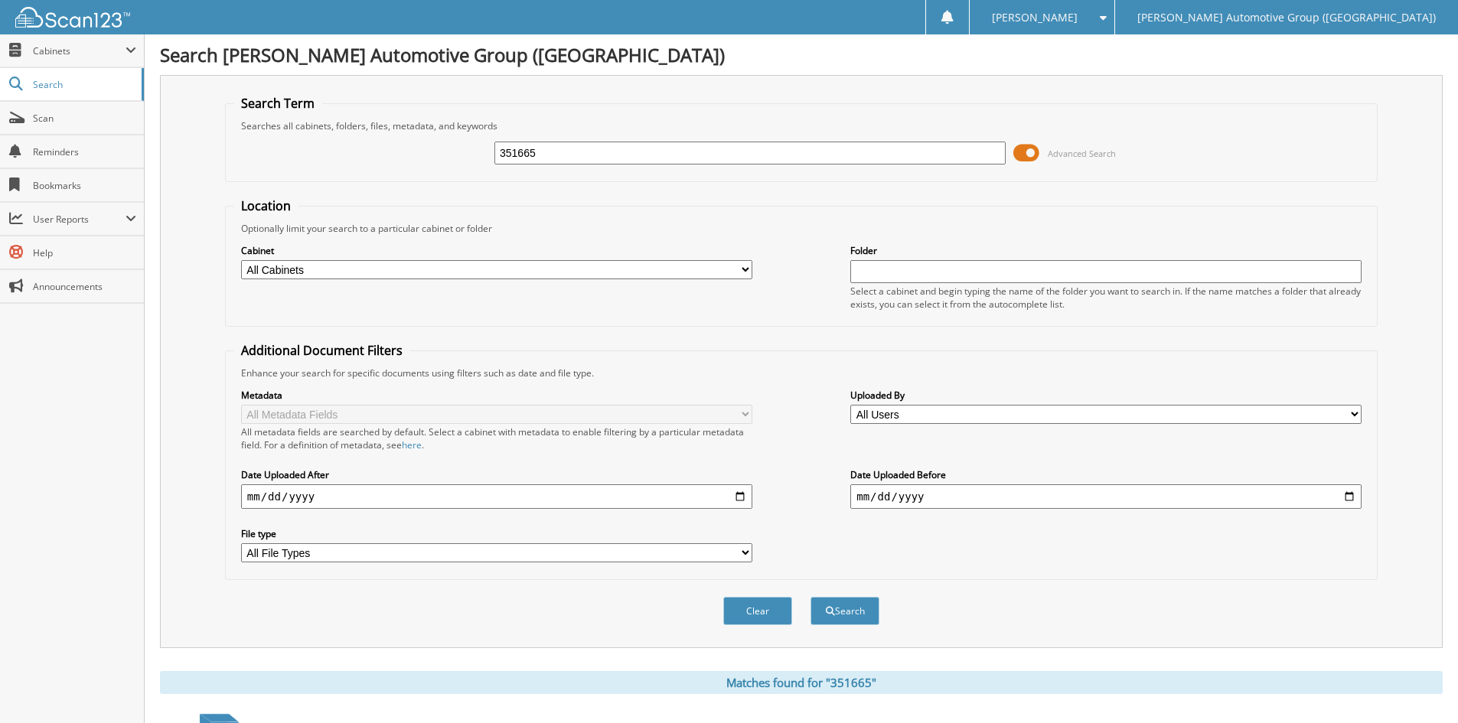 The height and width of the screenshot is (723, 1458). What do you see at coordinates (84, 185) in the screenshot?
I see `span: Bookmarks` at bounding box center [84, 185].